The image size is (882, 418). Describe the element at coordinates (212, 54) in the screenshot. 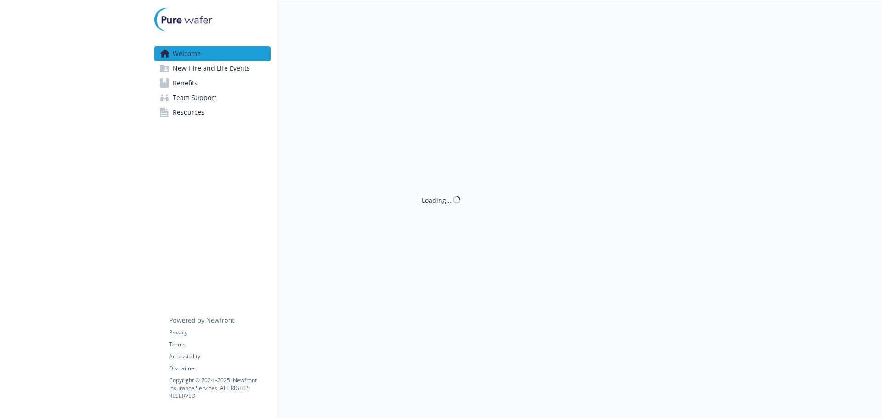

I see `a: Welcome` at that location.